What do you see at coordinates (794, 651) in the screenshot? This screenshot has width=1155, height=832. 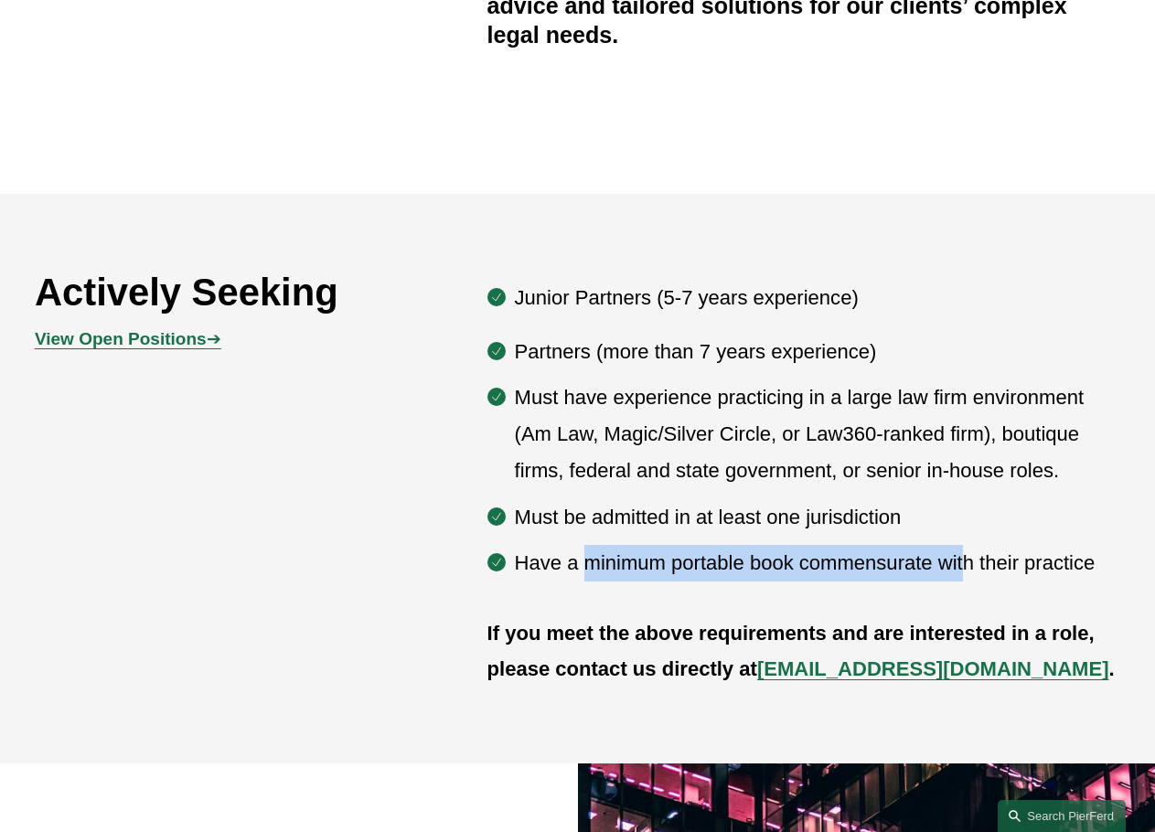 I see `strong: If you meet the above requirements and are interested in a role, please contact us directly at` at bounding box center [794, 651].